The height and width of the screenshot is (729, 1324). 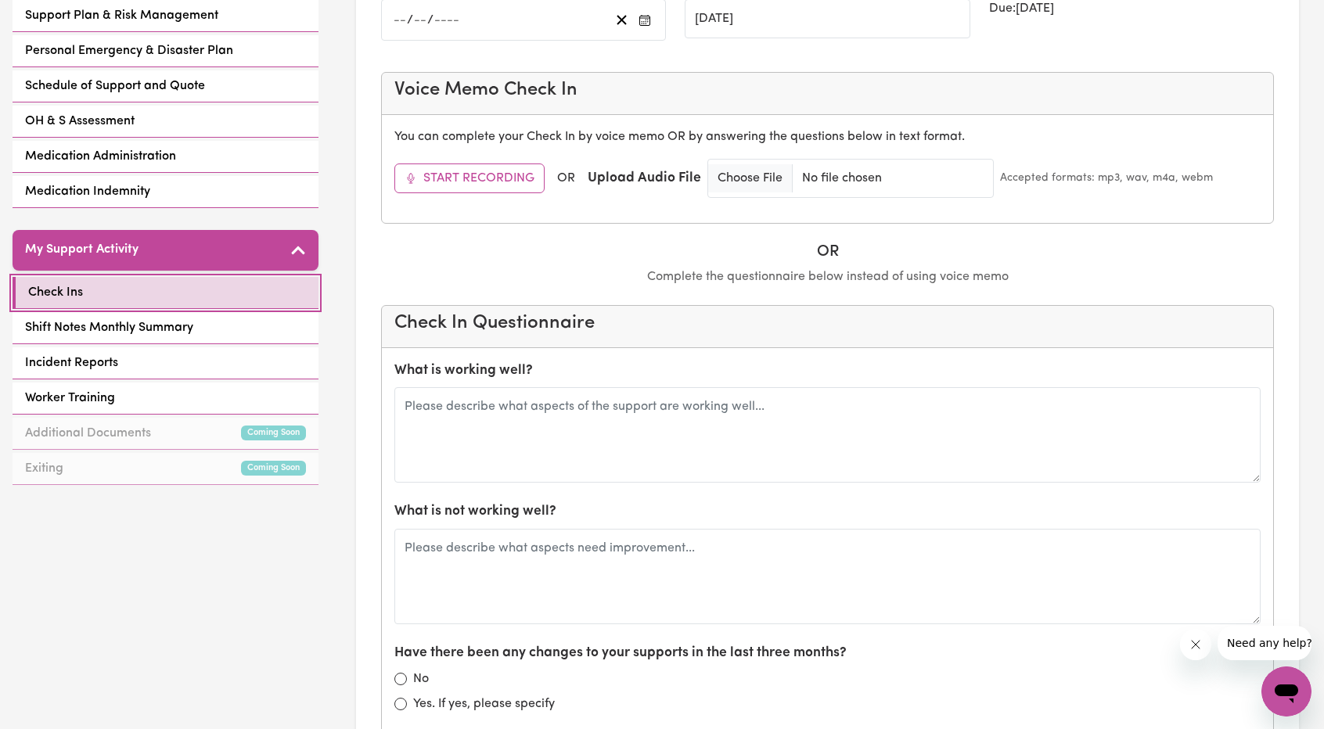 What do you see at coordinates (88, 434) in the screenshot?
I see `span: Additional Documents` at bounding box center [88, 434].